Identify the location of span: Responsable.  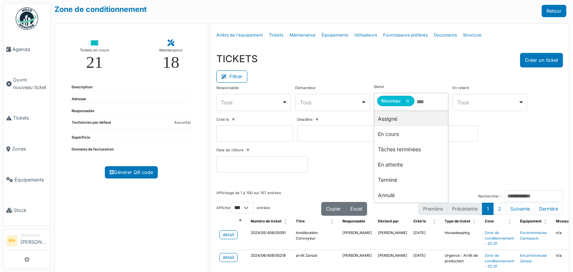
(354, 221).